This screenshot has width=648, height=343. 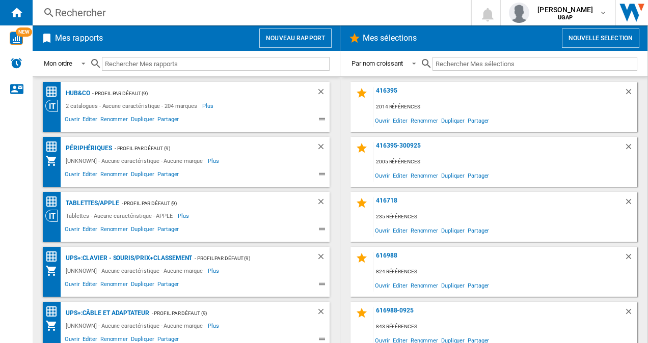 I want to click on div: 416395-300925, so click(x=499, y=149).